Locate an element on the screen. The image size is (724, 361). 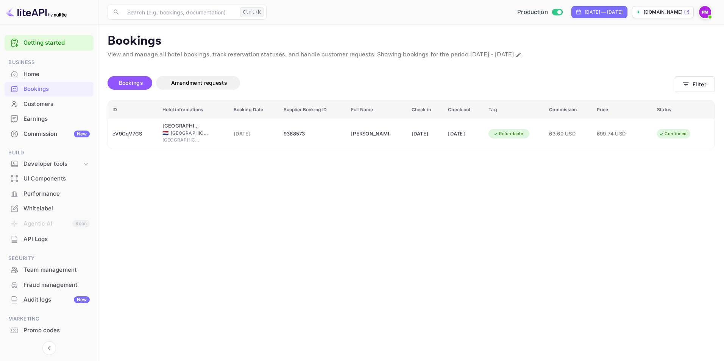
span: 63.60 USD is located at coordinates (568, 134).